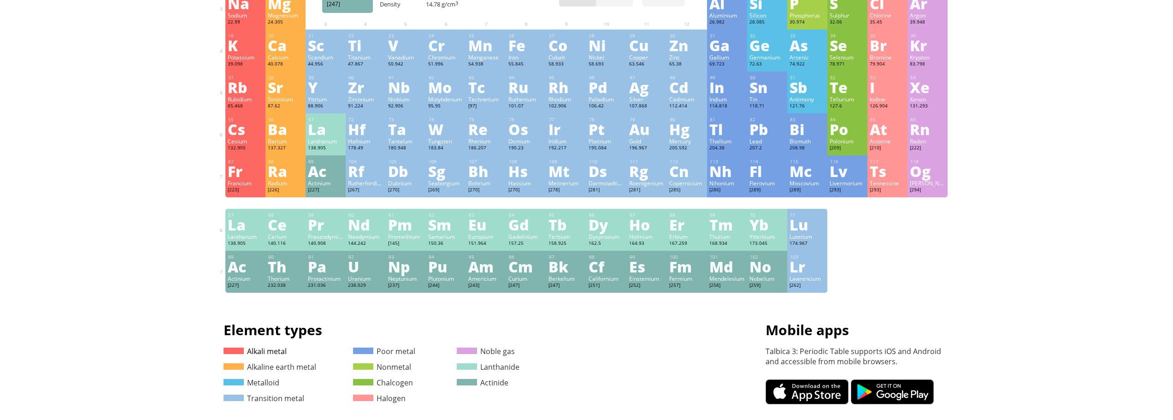 Image resolution: width=1173 pixels, height=420 pixels. Describe the element at coordinates (446, 35) in the screenshot. I see `div: 24` at that location.